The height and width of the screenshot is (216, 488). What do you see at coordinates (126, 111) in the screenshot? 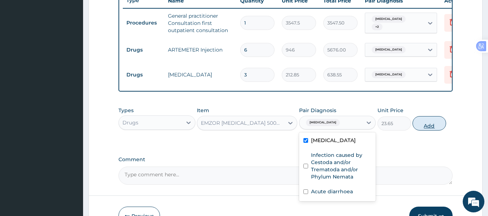
I see `label: Types` at bounding box center [126, 111].